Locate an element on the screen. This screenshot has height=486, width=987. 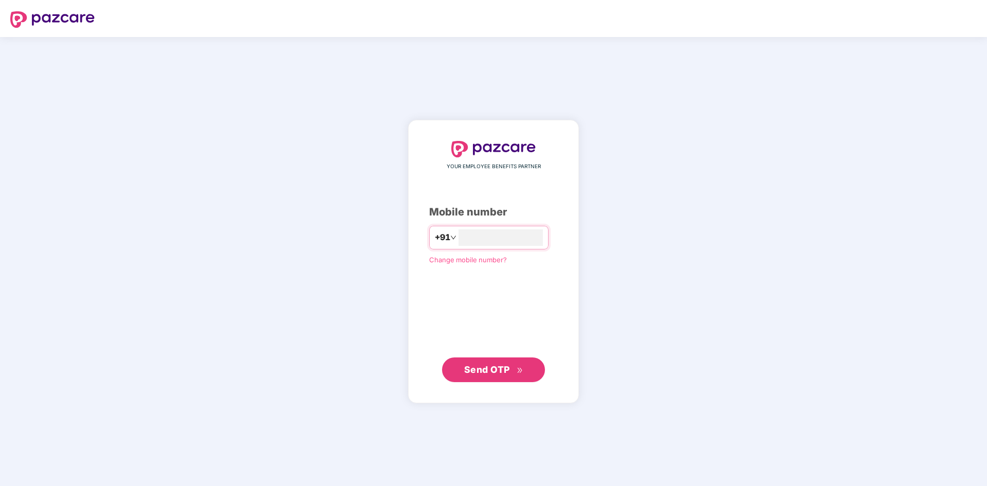
div: Mobile number is located at coordinates (493, 212).